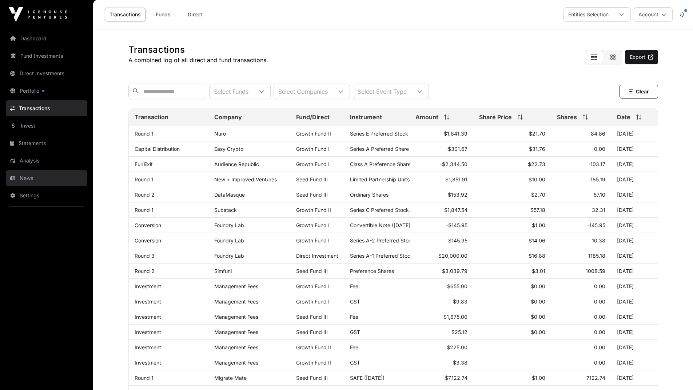 The width and height of the screenshot is (693, 390). I want to click on span: Share Price, so click(495, 117).